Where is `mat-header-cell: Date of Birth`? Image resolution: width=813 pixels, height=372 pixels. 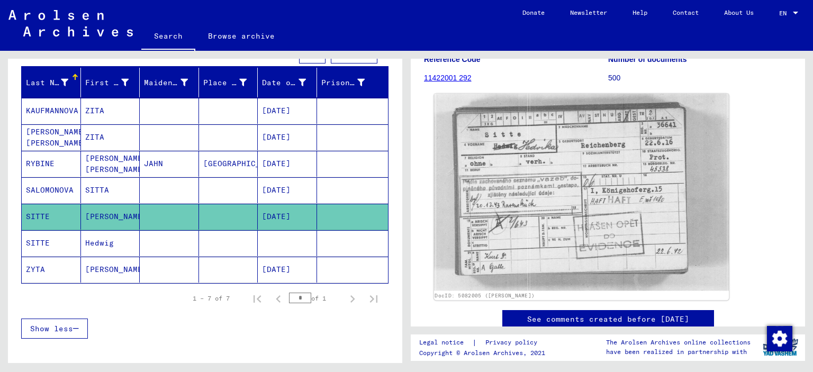
mat-header-cell: Date of Birth is located at coordinates (287, 83).